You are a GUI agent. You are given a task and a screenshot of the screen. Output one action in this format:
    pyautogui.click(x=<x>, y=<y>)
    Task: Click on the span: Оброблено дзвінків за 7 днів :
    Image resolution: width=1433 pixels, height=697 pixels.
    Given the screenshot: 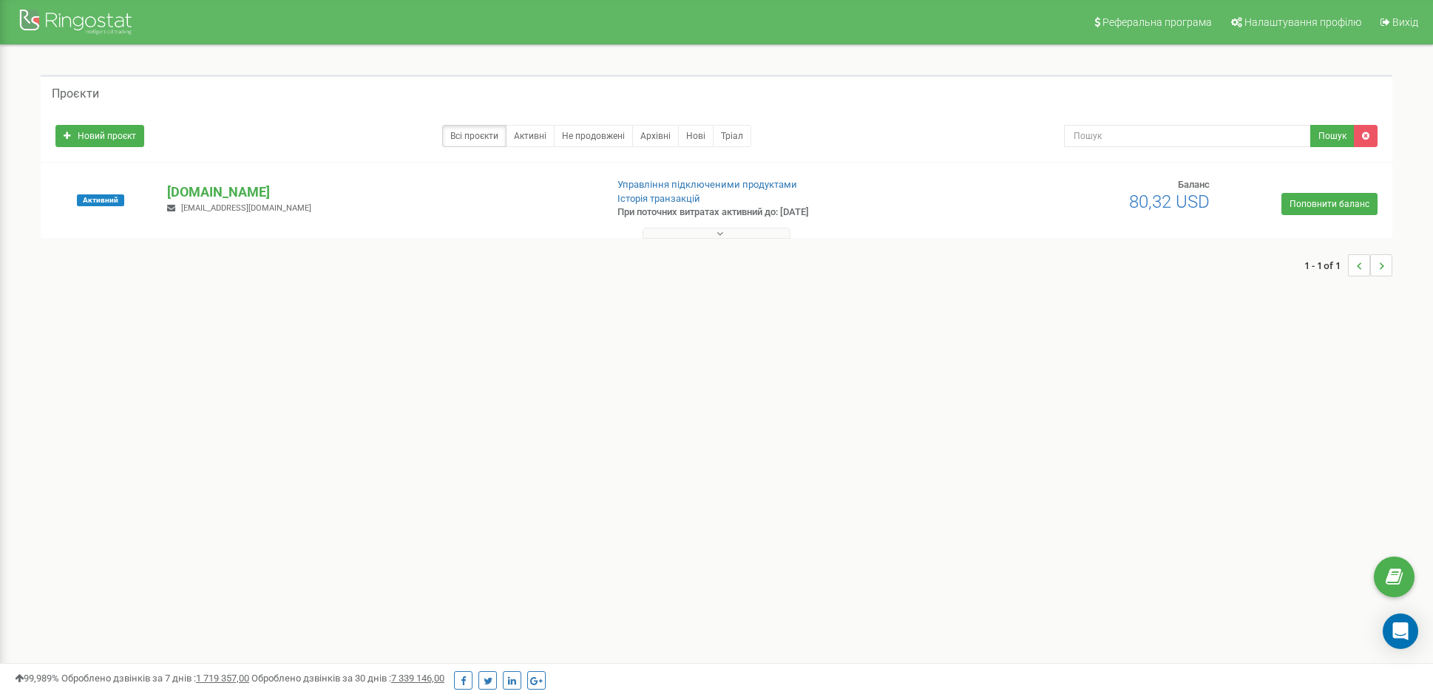 What is the action you would take?
    pyautogui.click(x=155, y=678)
    